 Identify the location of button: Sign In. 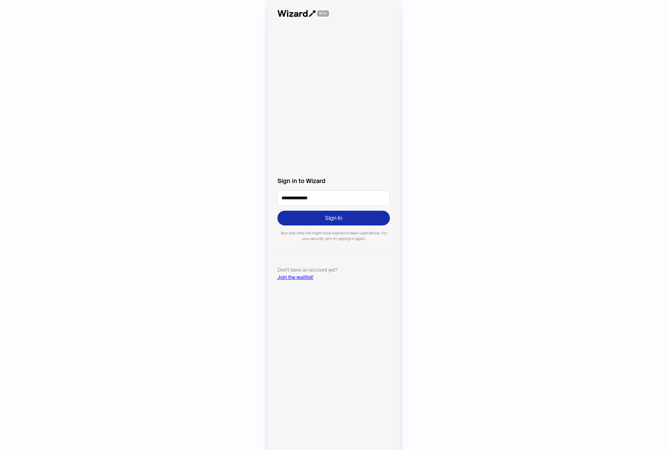
(334, 218).